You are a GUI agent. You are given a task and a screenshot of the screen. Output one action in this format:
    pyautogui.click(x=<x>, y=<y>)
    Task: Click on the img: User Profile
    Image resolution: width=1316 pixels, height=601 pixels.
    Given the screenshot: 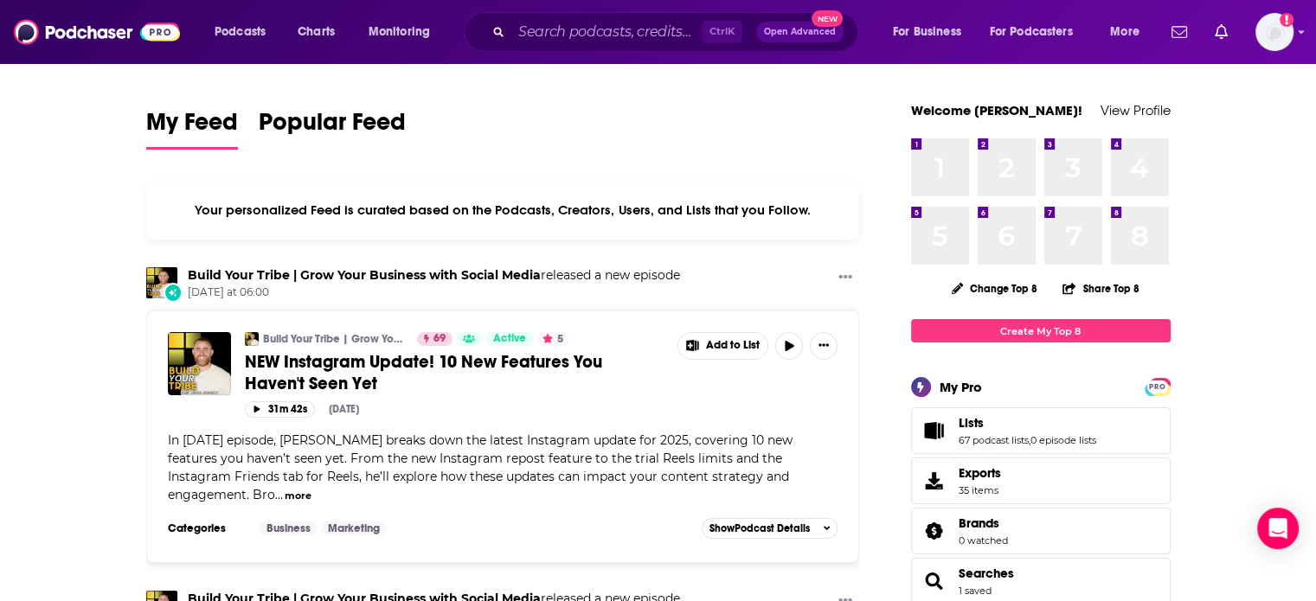 What is the action you would take?
    pyautogui.click(x=1274, y=32)
    